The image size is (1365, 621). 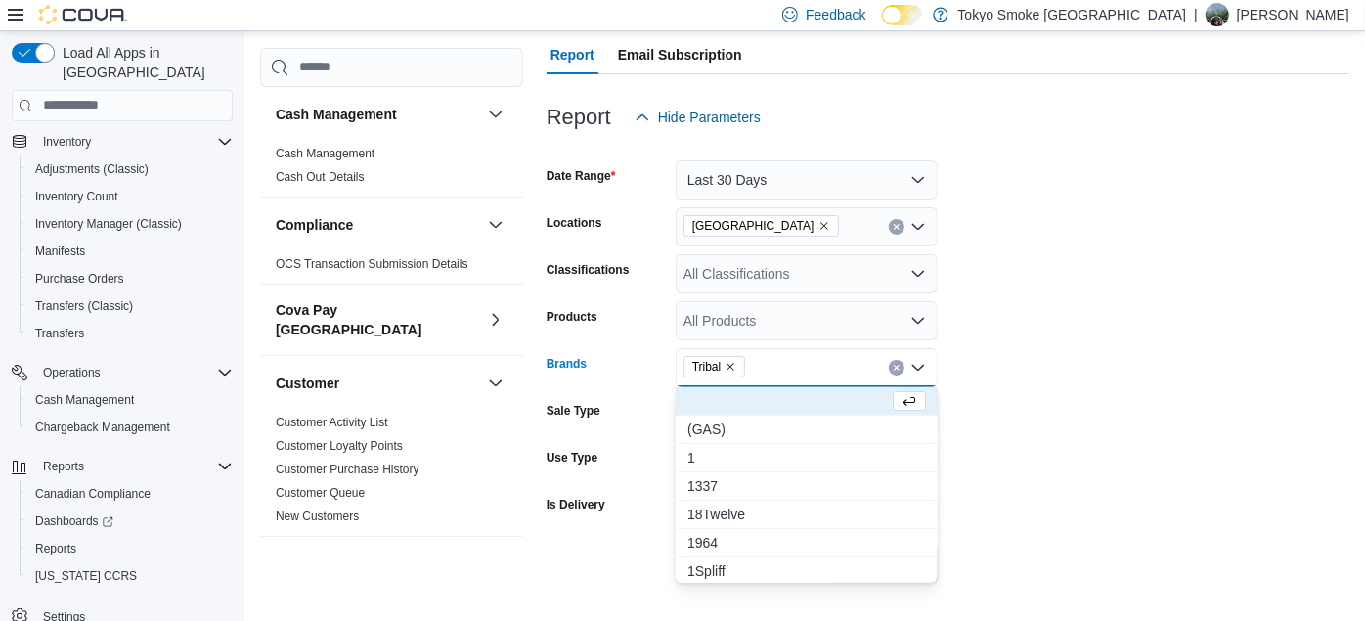 What do you see at coordinates (92, 169) in the screenshot?
I see `a: Adjustments (Classic)` at bounding box center [92, 169].